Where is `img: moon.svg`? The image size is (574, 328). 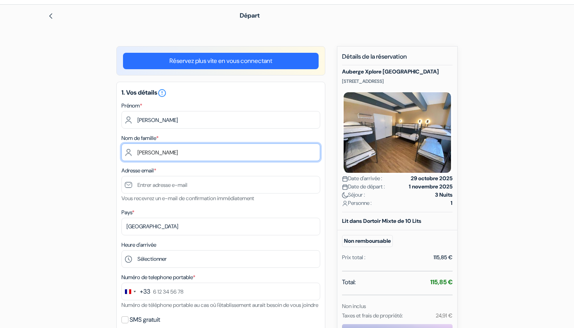
img: moon.svg is located at coordinates (345, 195).